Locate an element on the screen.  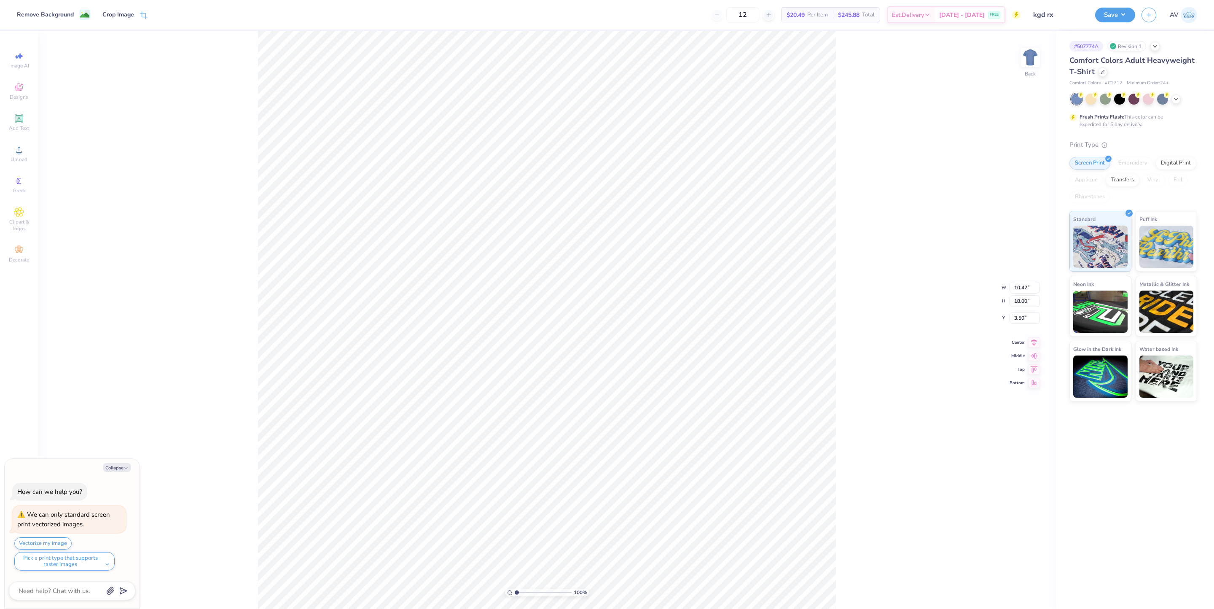
img: Aargy Velasco is located at coordinates (1189, 15).